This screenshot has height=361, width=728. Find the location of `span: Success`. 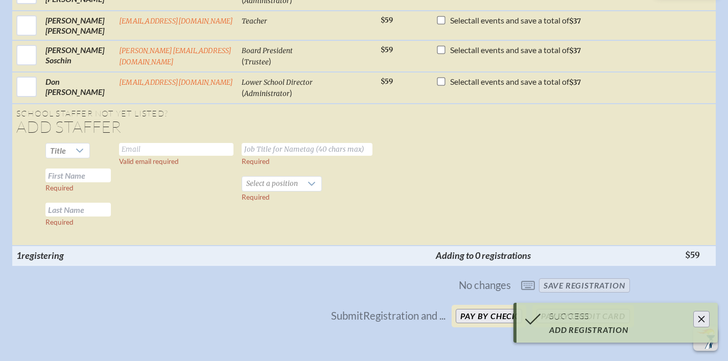

span: Success is located at coordinates (569, 316).